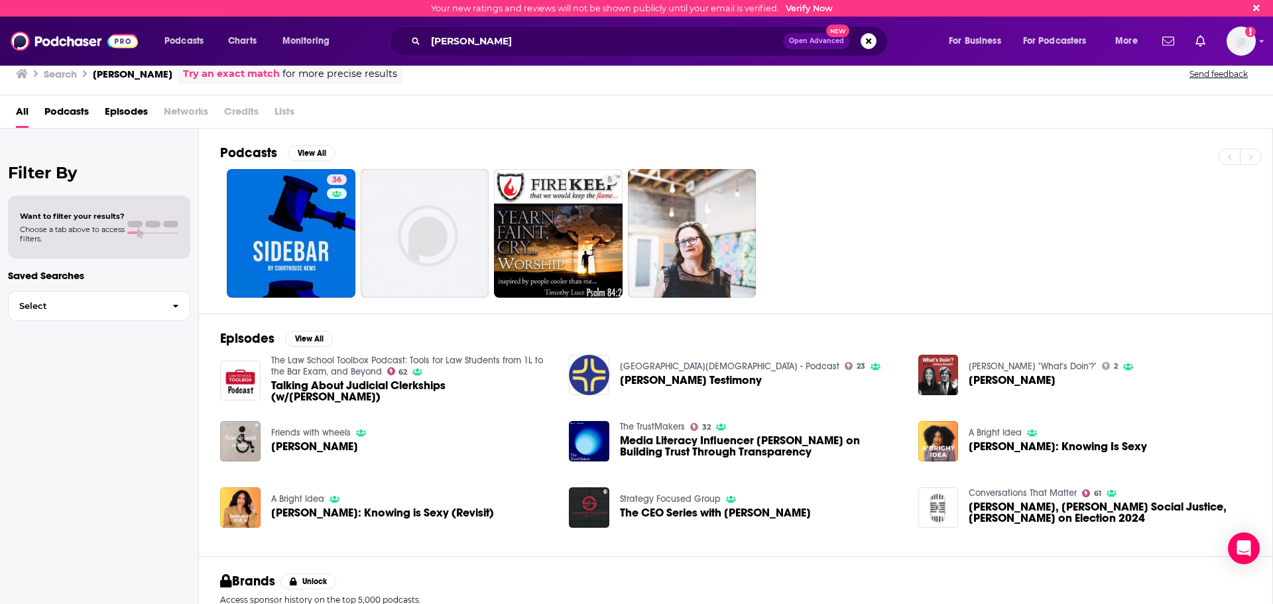 The image size is (1273, 604). Describe the element at coordinates (22, 114) in the screenshot. I see `a: All` at that location.